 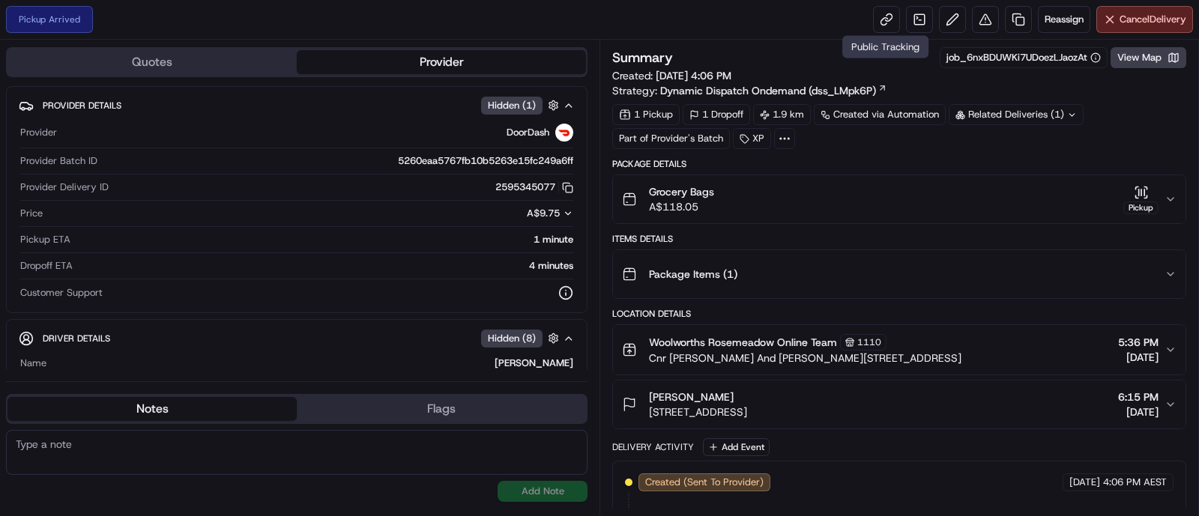 What do you see at coordinates (671, 76) in the screenshot?
I see `span: Created:` at bounding box center [671, 76].